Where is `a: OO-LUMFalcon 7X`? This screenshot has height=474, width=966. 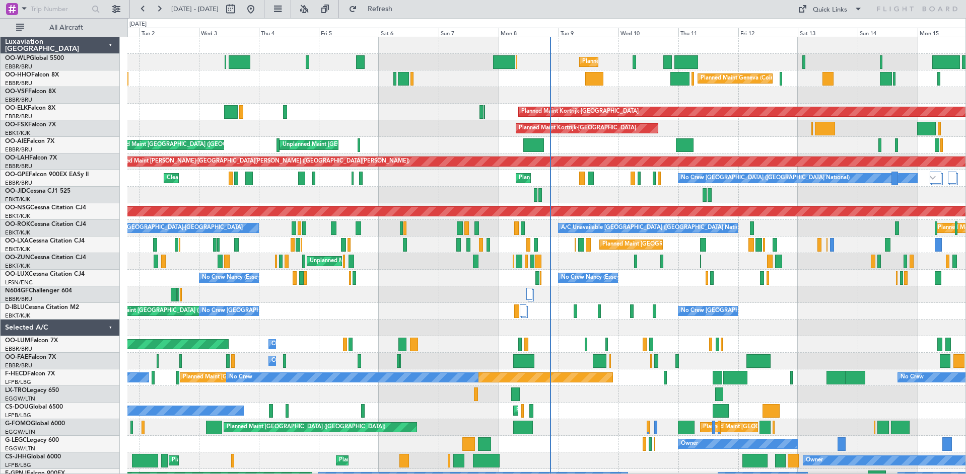
a: OO-LUMFalcon 7X is located at coordinates (31, 341).